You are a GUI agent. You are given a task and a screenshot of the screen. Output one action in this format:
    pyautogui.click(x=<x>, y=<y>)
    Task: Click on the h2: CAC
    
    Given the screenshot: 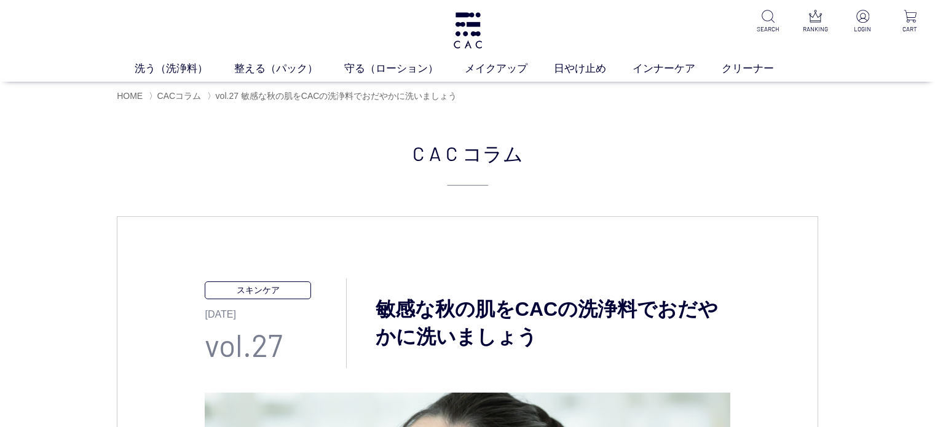 What is the action you would take?
    pyautogui.click(x=467, y=162)
    